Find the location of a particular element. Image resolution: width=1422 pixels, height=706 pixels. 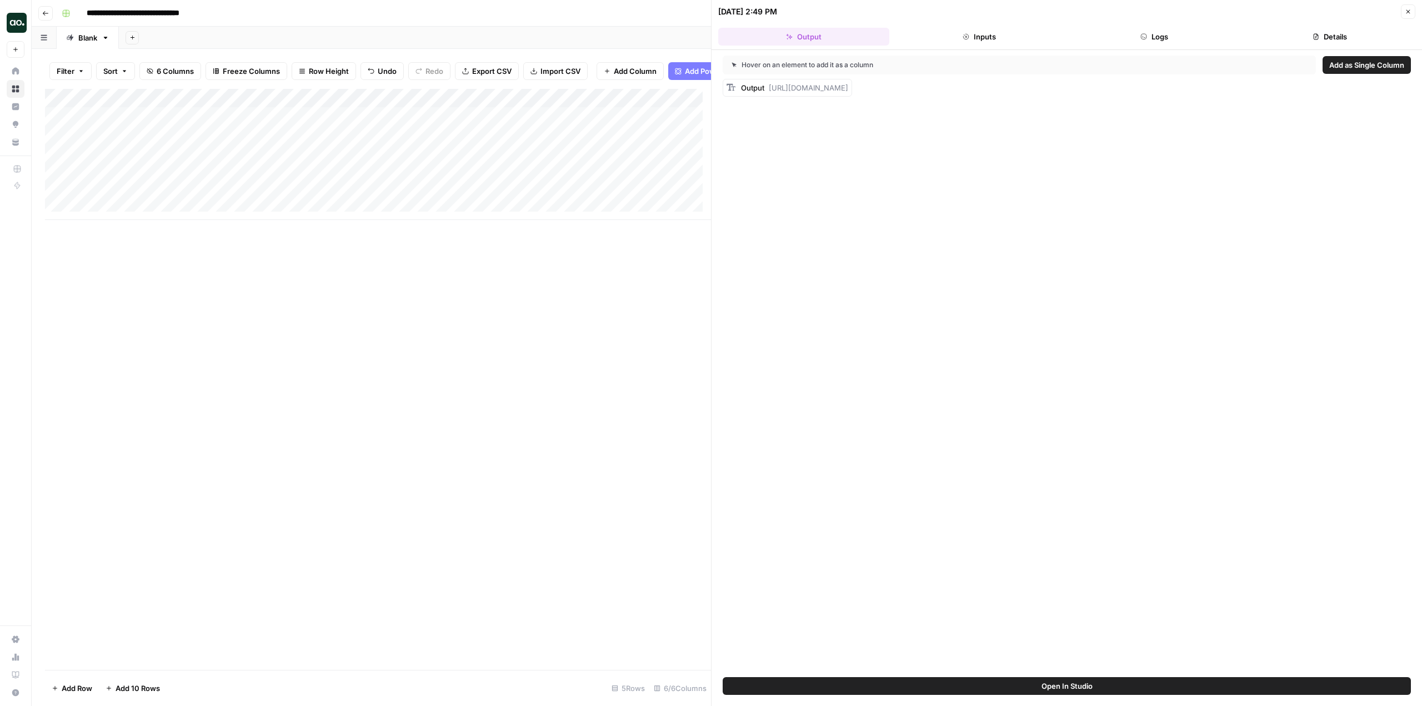

span: Add as Single Column is located at coordinates (1366, 65).